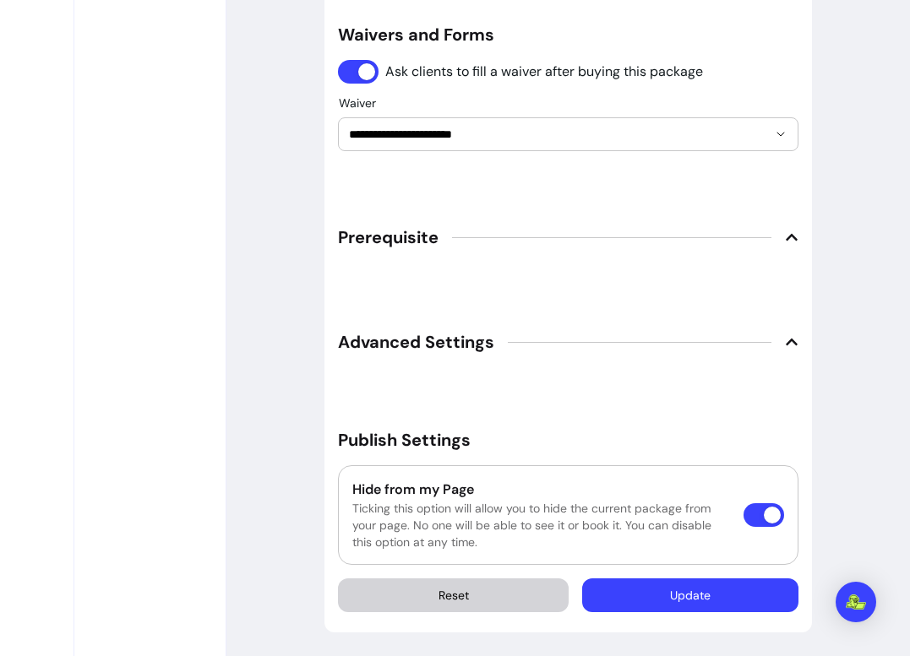 This screenshot has width=910, height=656. Describe the element at coordinates (781, 134) in the screenshot. I see `button: Show suggestions` at that location.